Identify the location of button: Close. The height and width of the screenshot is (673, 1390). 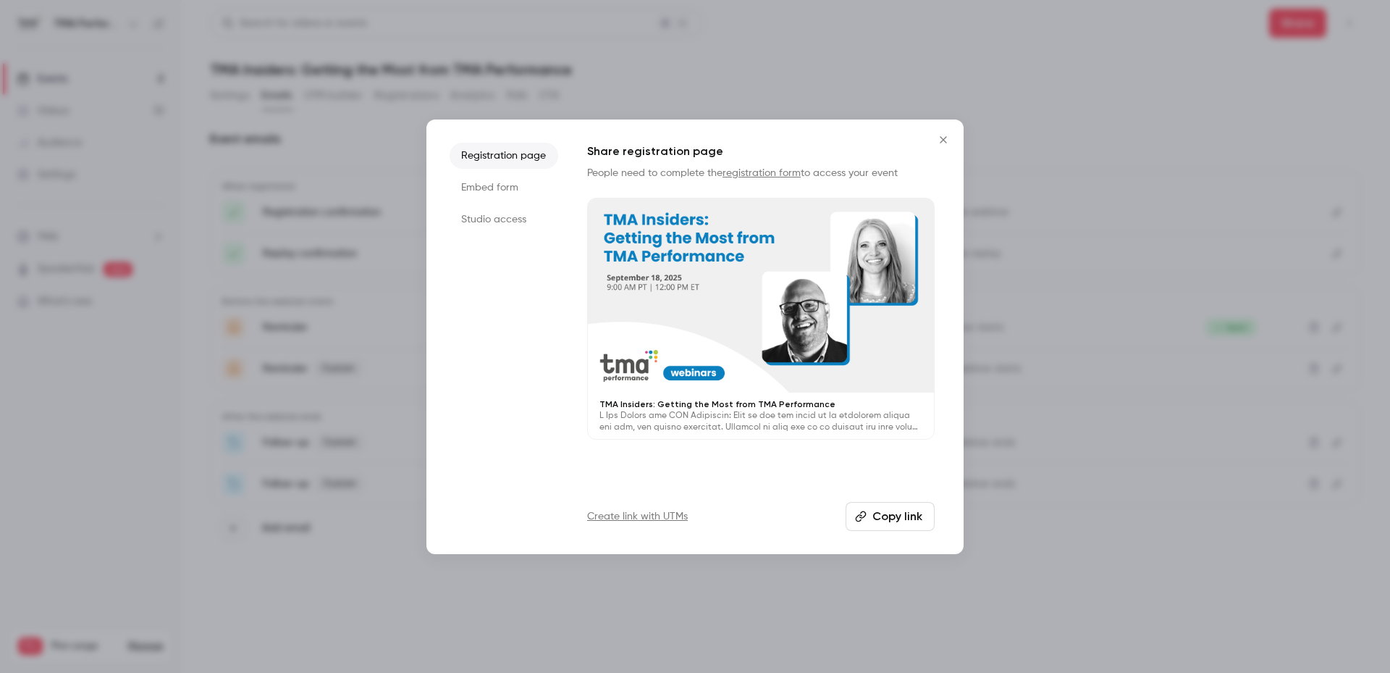
(943, 140).